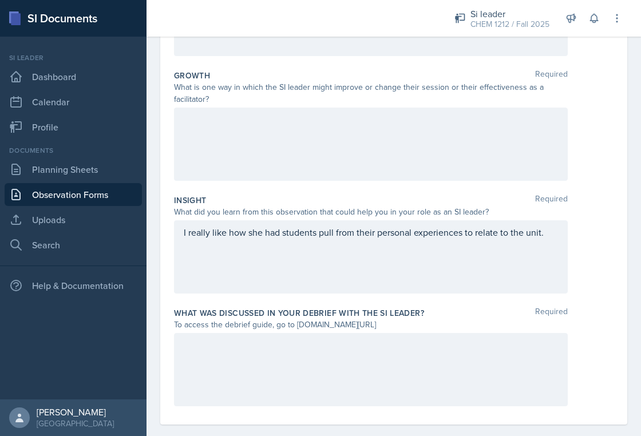 This screenshot has width=641, height=436. Describe the element at coordinates (190, 200) in the screenshot. I see `label: Insight` at that location.